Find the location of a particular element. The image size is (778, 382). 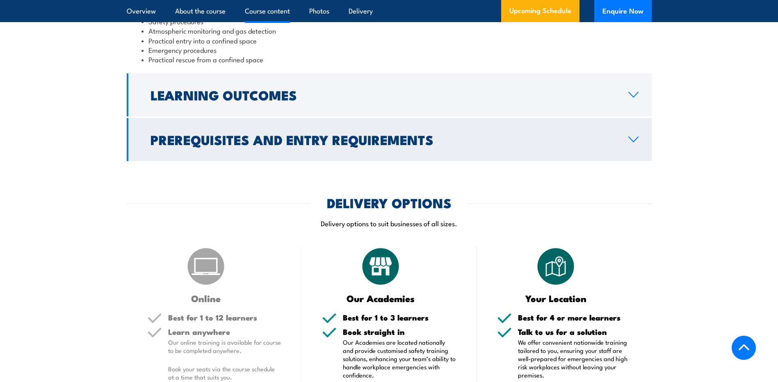

h5: Learn anywhere is located at coordinates (225, 332).